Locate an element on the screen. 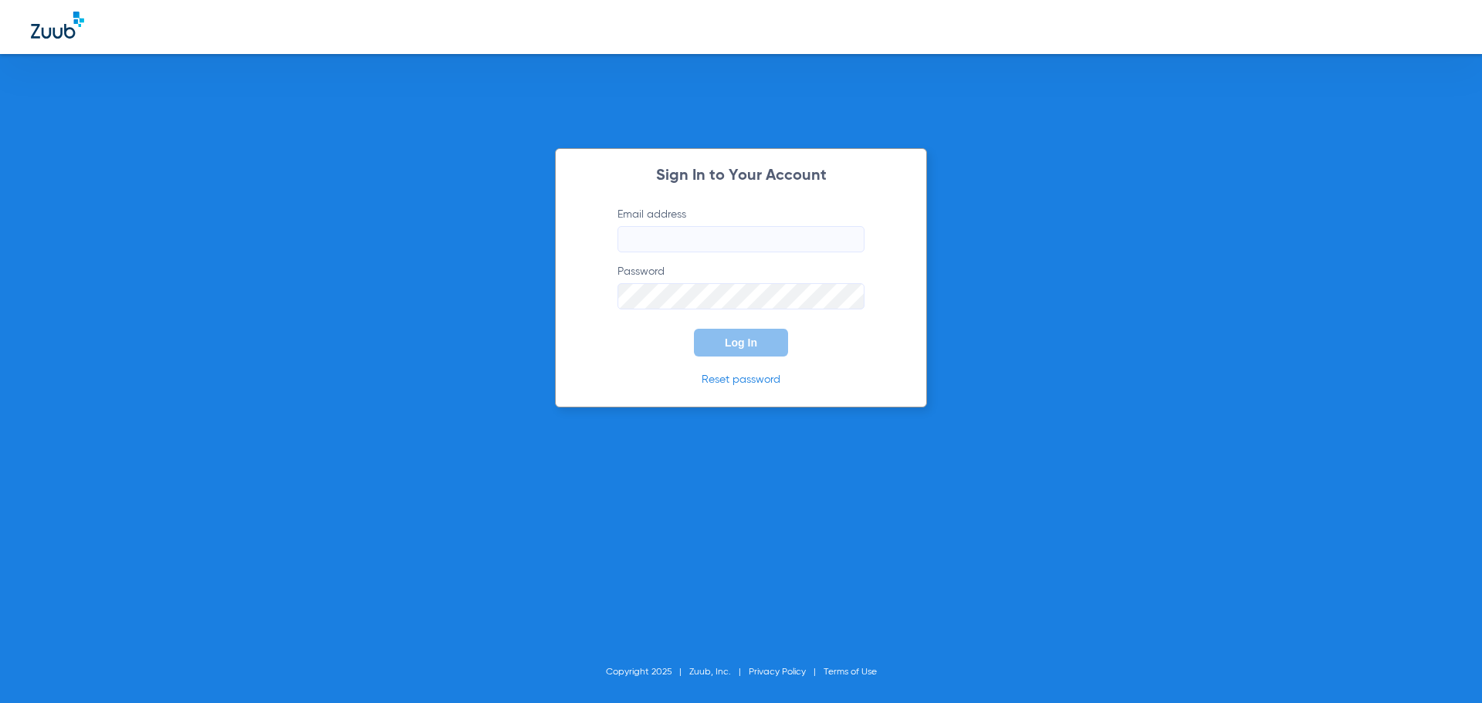 The image size is (1482, 703). a: Reset password is located at coordinates (741, 380).